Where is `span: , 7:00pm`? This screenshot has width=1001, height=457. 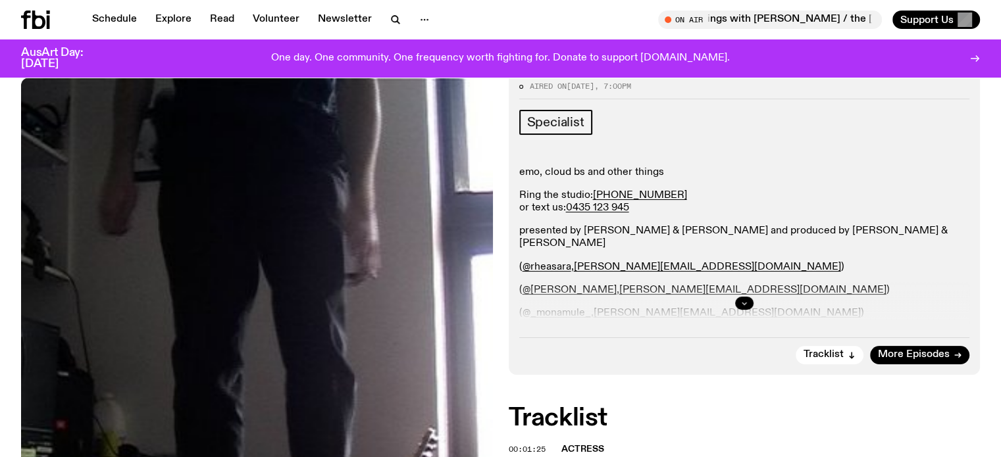
span: , 7:00pm is located at coordinates (613, 86).